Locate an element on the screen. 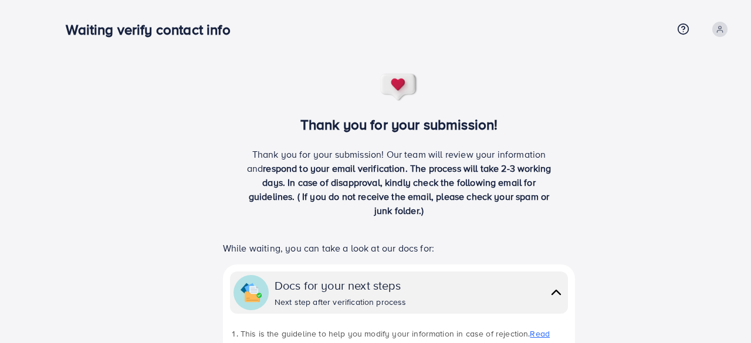  span: respond to your email verification. The process will take 2-3 working days. In case of disapprova... is located at coordinates (400, 190).